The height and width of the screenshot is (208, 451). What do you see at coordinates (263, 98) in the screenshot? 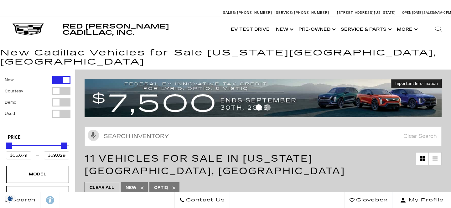
I see `a: vrp-tax-ending-august-version` at bounding box center [263, 98].